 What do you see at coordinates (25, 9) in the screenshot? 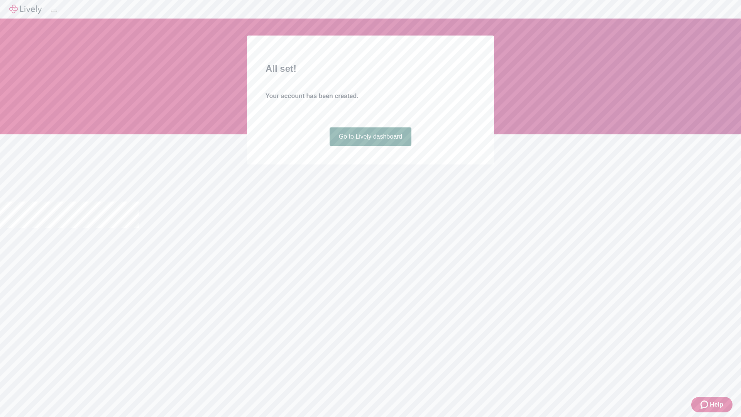
I see `img: Lively` at bounding box center [25, 9].